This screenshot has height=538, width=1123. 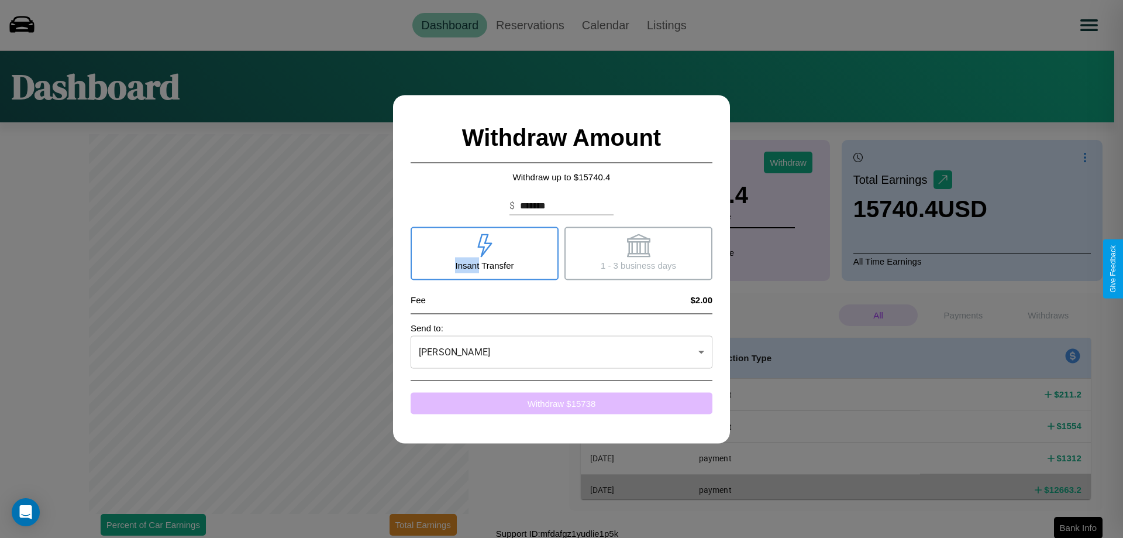 I want to click on h2: Withdraw Amount, so click(x=562, y=137).